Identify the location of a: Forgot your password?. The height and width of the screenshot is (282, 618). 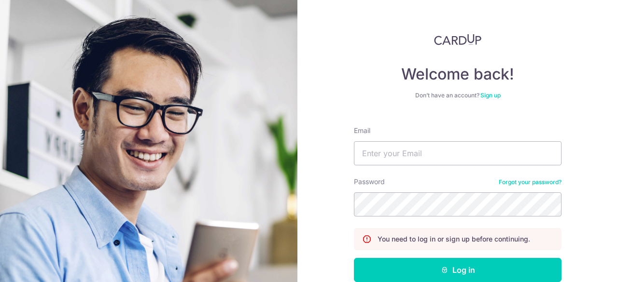
(530, 183).